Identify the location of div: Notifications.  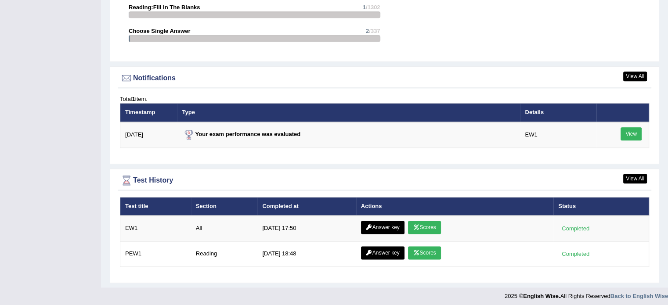
(384, 78).